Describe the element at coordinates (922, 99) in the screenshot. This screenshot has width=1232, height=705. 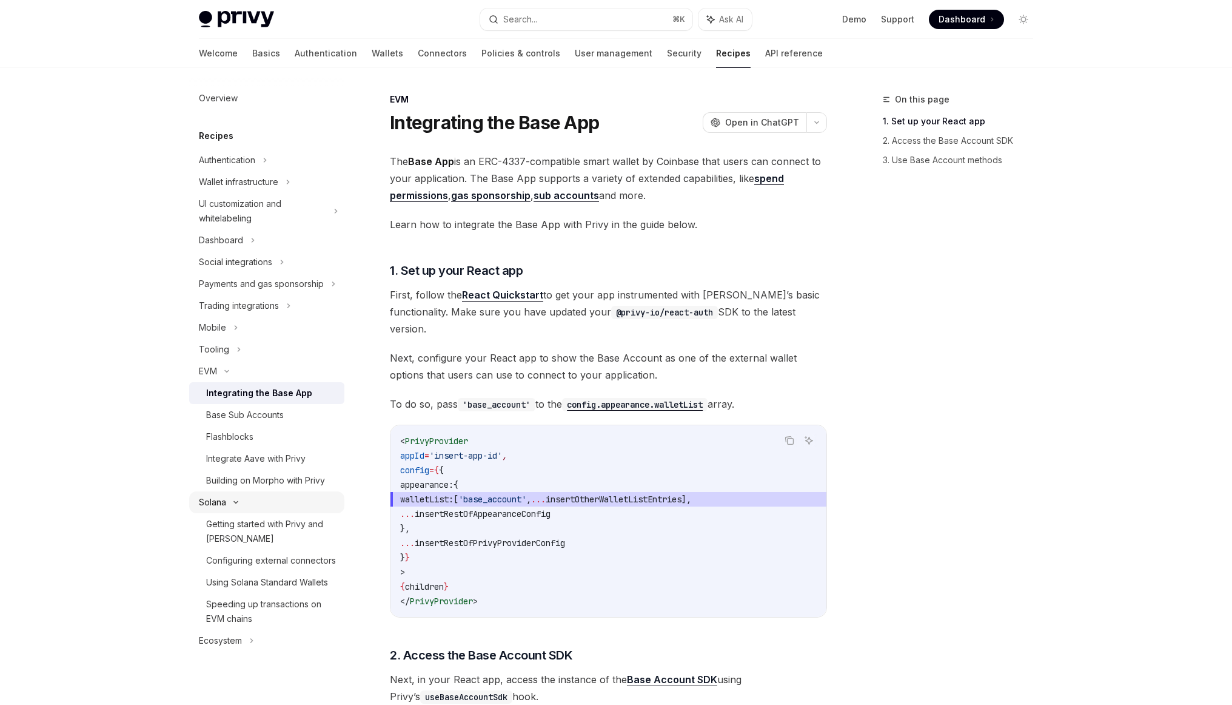
I see `span: On this page` at that location.